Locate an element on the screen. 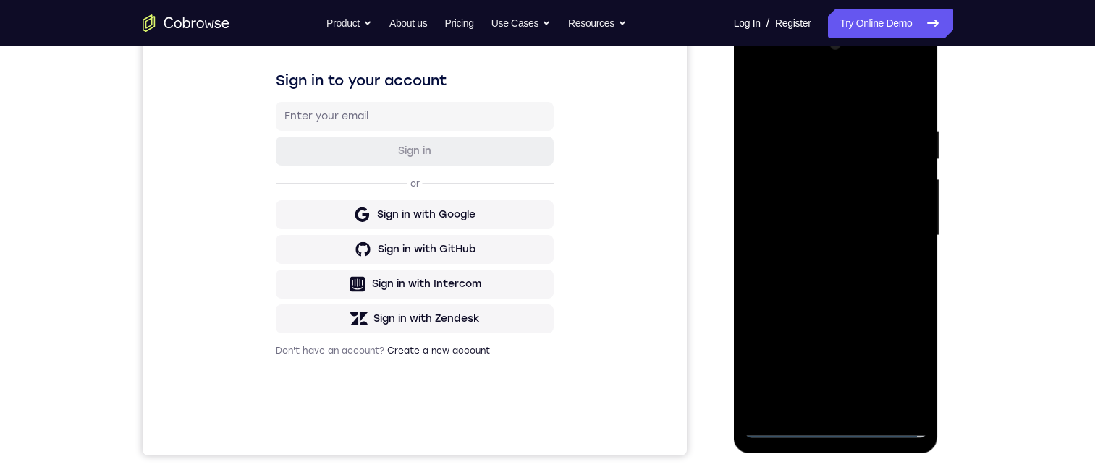 This screenshot has width=1095, height=467. div: Sign in with Intercom is located at coordinates (284, 313).